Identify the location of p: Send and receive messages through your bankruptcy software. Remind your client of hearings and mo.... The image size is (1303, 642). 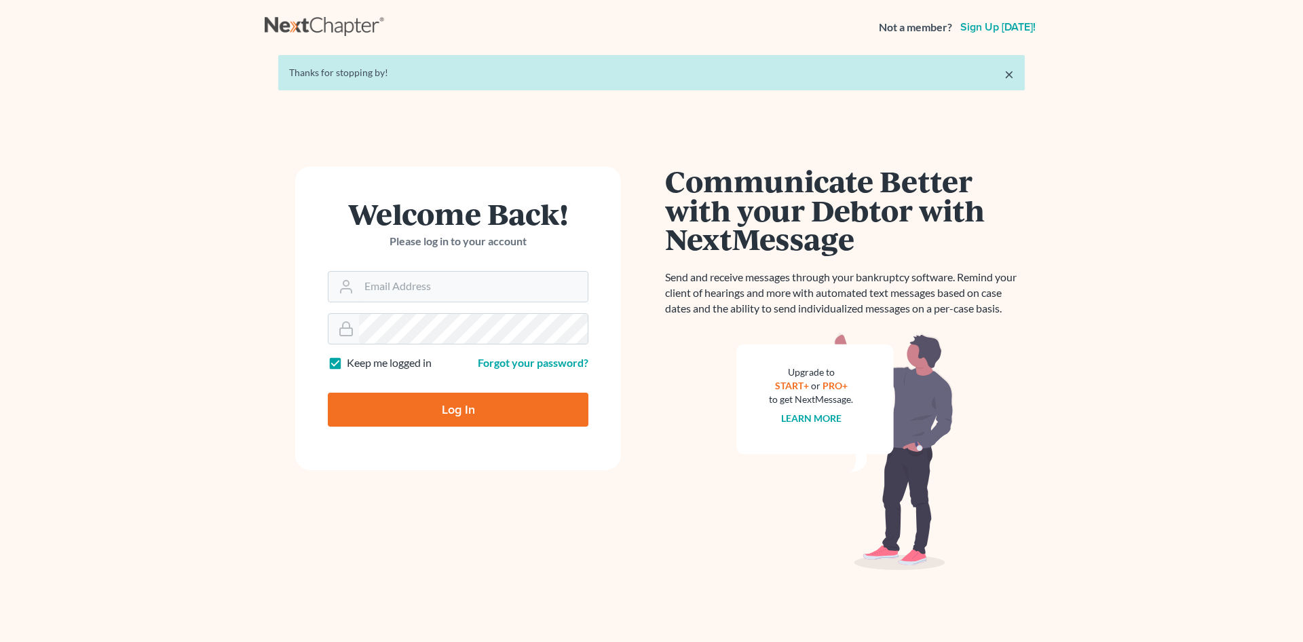
(845, 293).